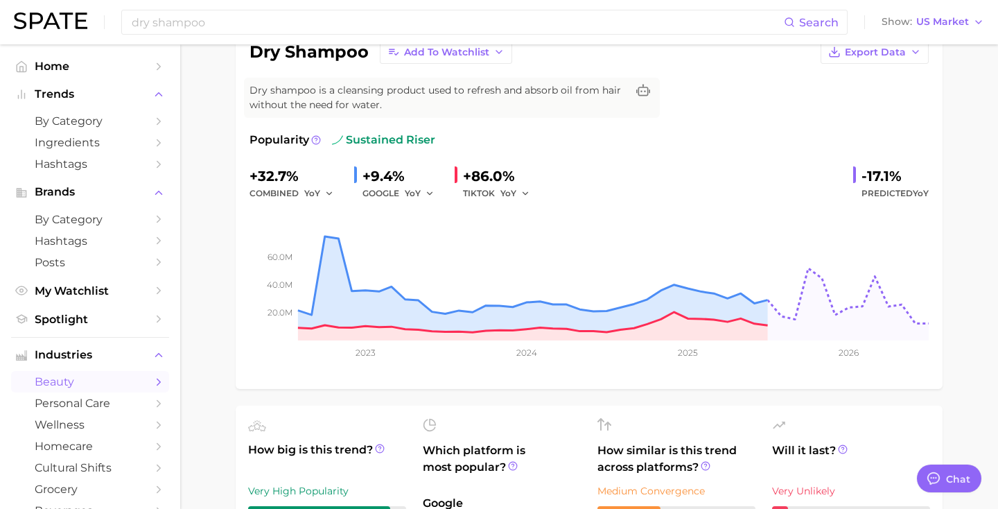 Image resolution: width=998 pixels, height=509 pixels. What do you see at coordinates (90, 381) in the screenshot?
I see `a: beauty` at bounding box center [90, 381].